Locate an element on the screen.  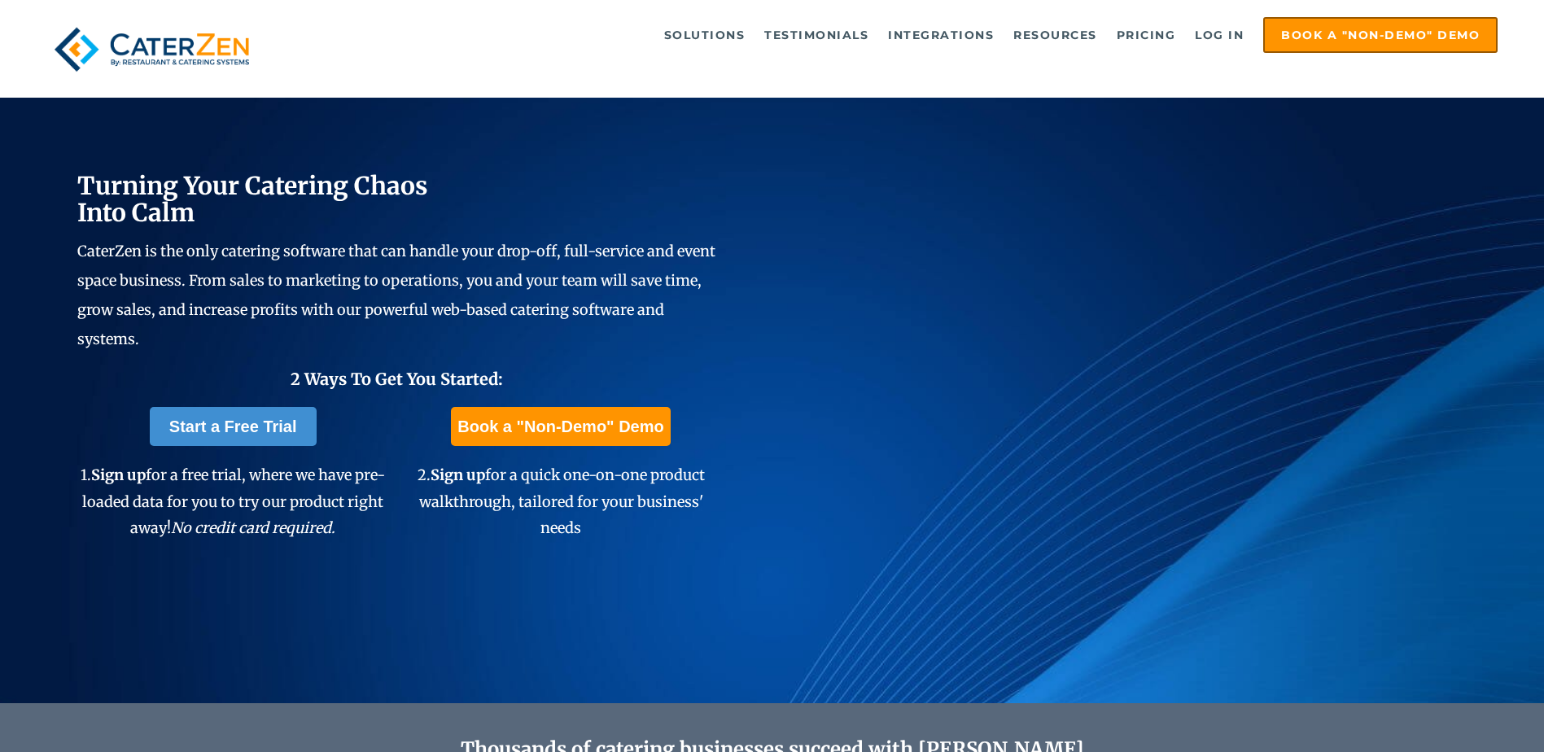
a: Solutions is located at coordinates (705, 35).